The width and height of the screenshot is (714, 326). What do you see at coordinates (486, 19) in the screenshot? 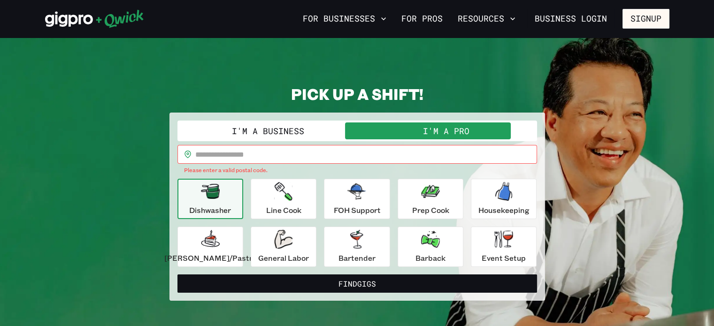
I see `button: Resources` at bounding box center [486, 19].